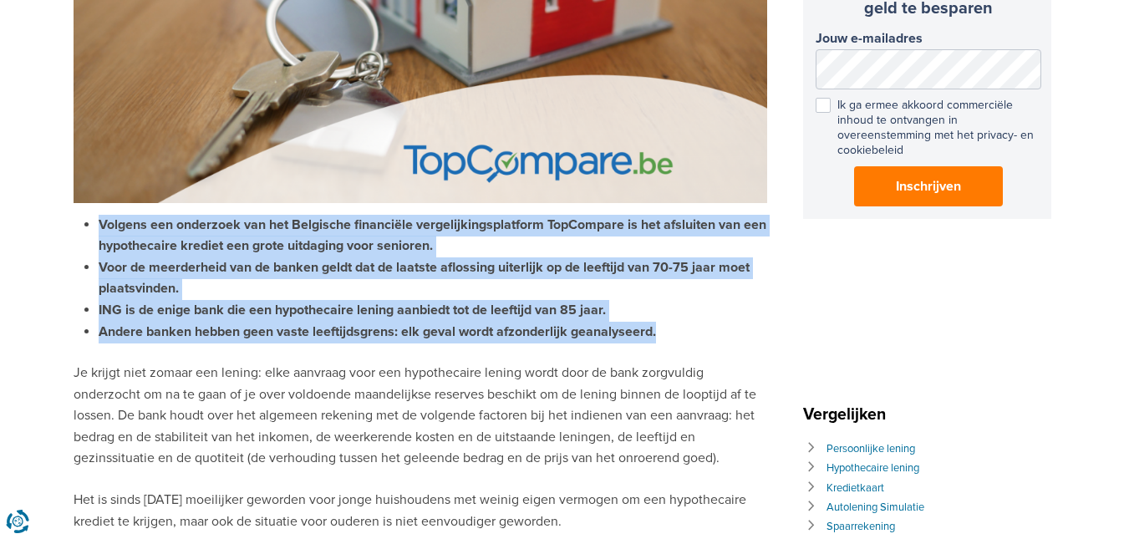  I want to click on strong: Andere banken hebben geen vaste leeftijdsgrens: elk geval wordt afzonderlijk geanalyseerd., so click(377, 332).